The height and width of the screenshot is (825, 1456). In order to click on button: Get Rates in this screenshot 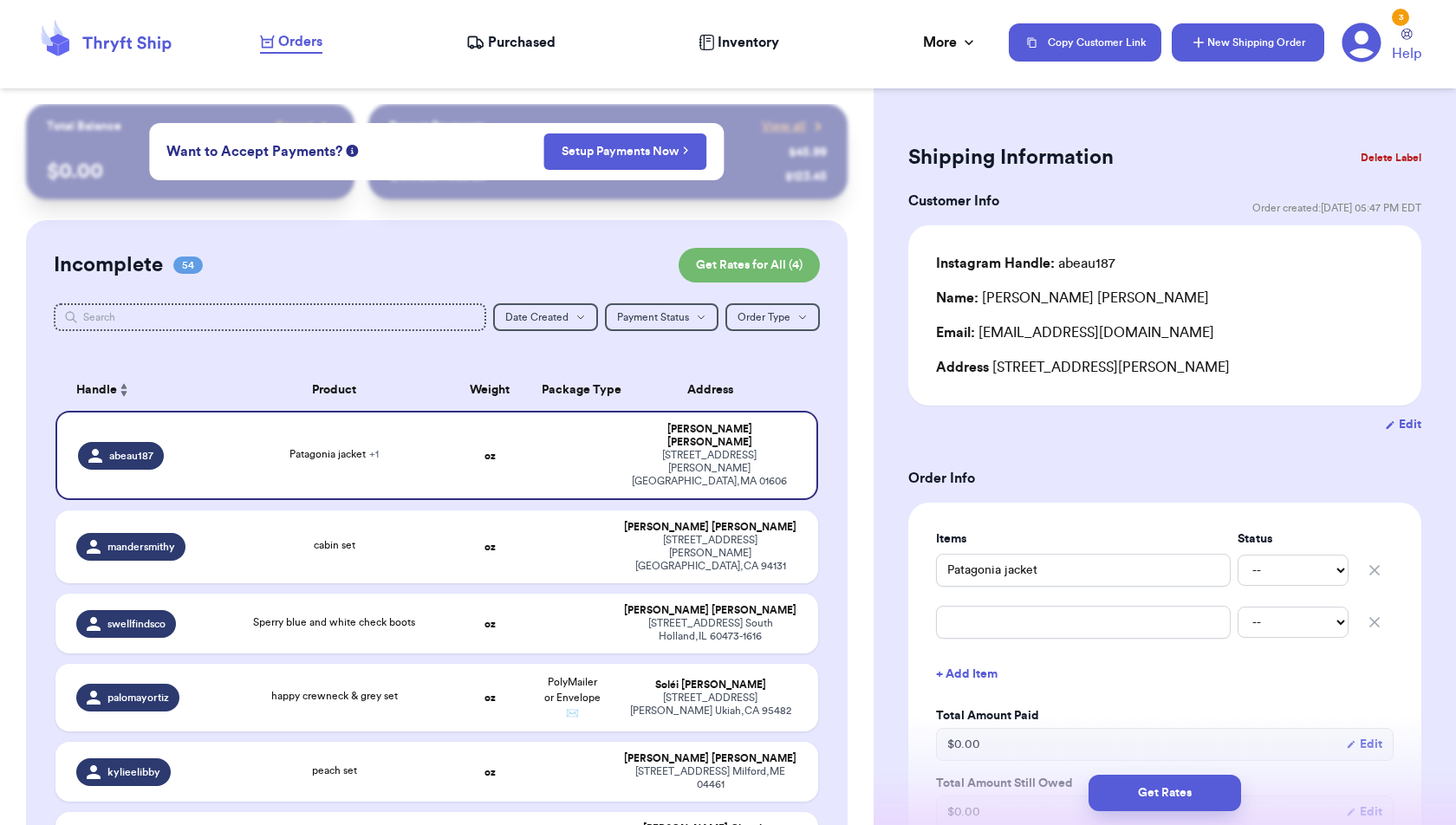, I will do `click(1164, 793)`.